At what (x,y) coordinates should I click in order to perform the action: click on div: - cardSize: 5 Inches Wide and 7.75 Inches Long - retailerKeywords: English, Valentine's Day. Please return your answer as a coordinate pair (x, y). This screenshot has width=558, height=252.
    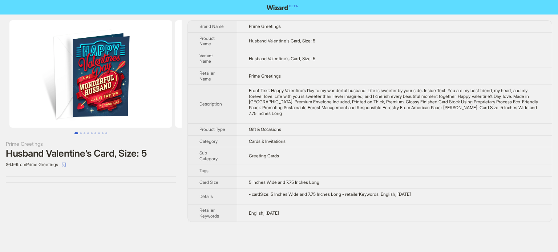
    Looking at the image, I should click on (394, 195).